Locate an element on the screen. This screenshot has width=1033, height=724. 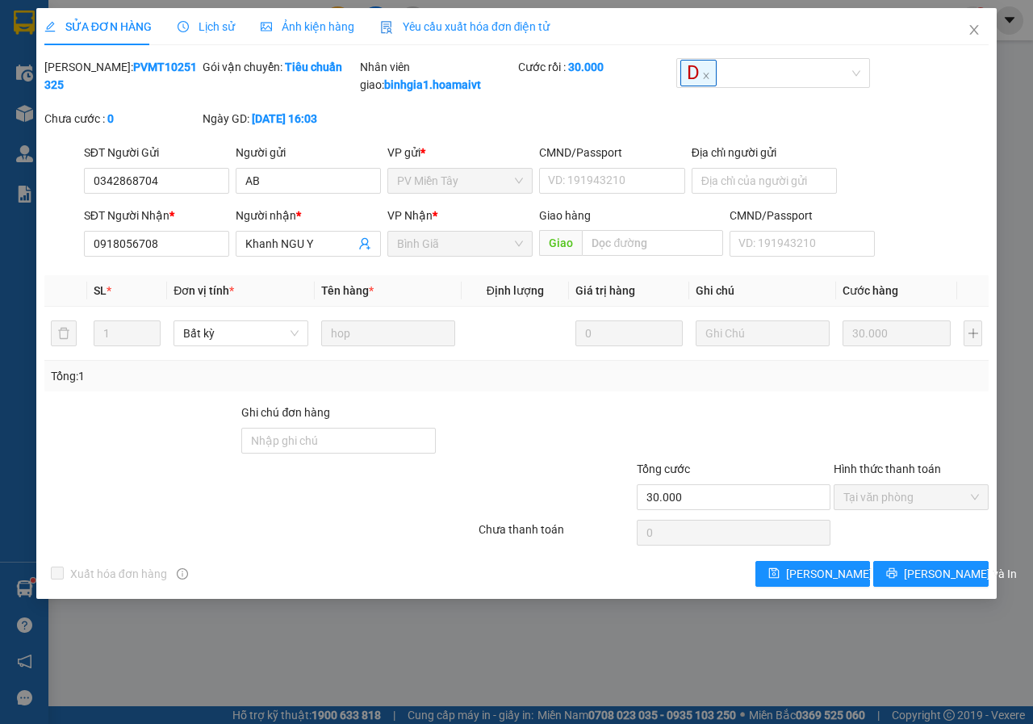
span: Tên hàng is located at coordinates (347, 290).